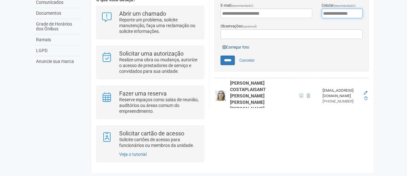  Describe the element at coordinates (159, 65) in the screenshot. I see `p: Realize uma obra ou mudança, autorize o acesso de prestadores de serviço e convidados para sua un...` at that location.